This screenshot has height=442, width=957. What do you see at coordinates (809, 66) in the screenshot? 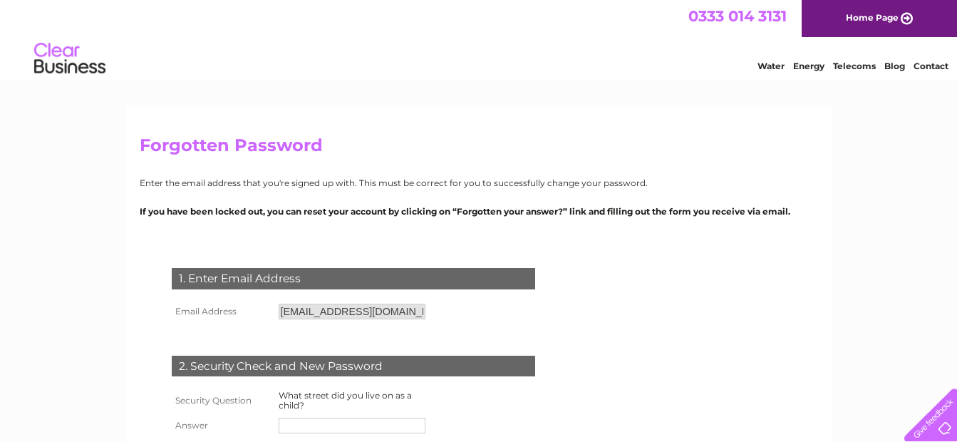
I see `a: Energy` at bounding box center [809, 66].